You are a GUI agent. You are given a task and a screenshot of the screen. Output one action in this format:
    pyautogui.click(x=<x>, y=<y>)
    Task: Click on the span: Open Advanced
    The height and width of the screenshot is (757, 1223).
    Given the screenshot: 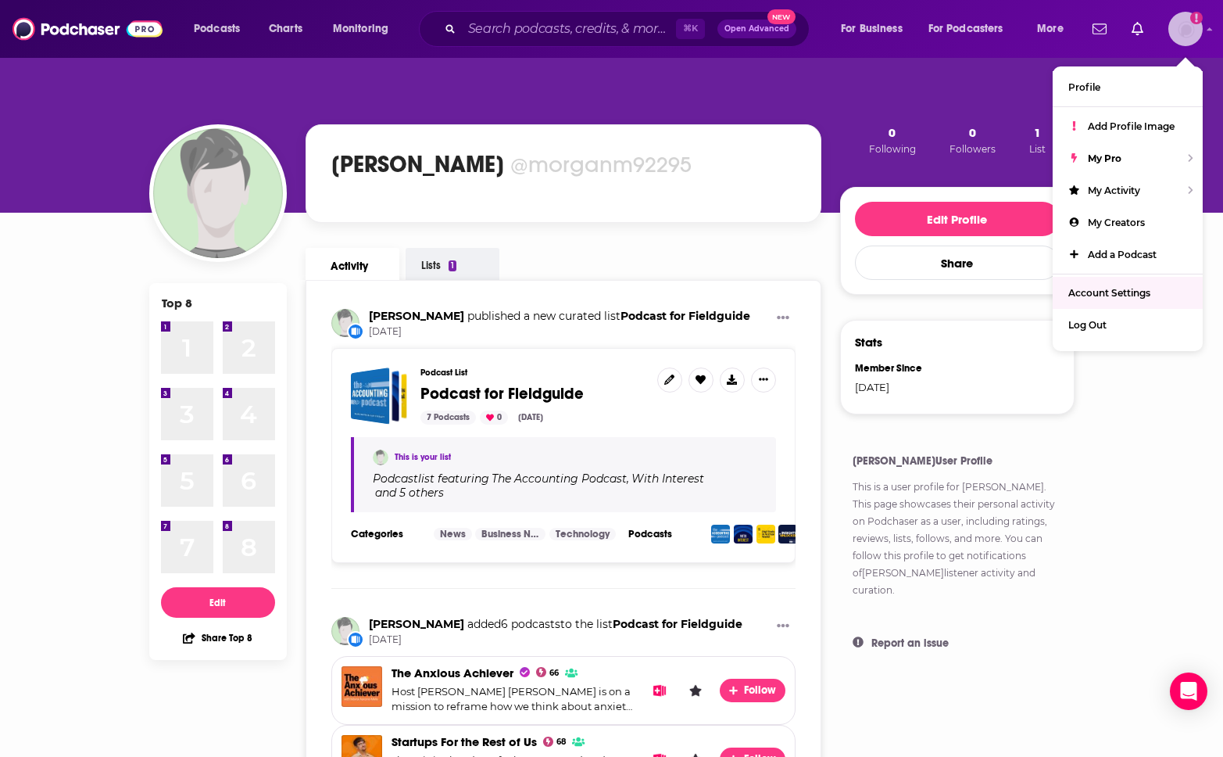 What is the action you would take?
    pyautogui.click(x=757, y=29)
    